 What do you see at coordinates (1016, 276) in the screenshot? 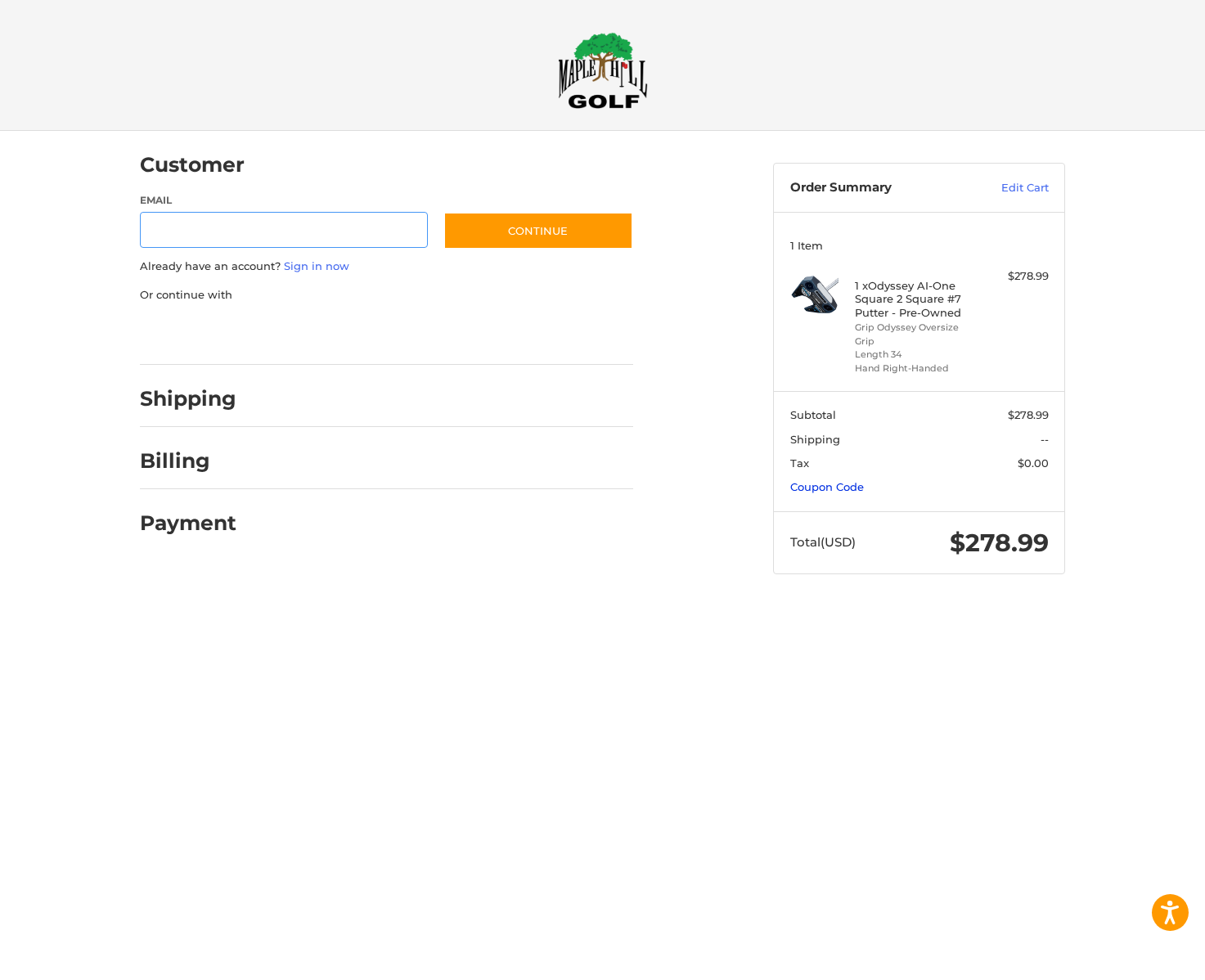
I see `div: $278.99` at bounding box center [1016, 276].